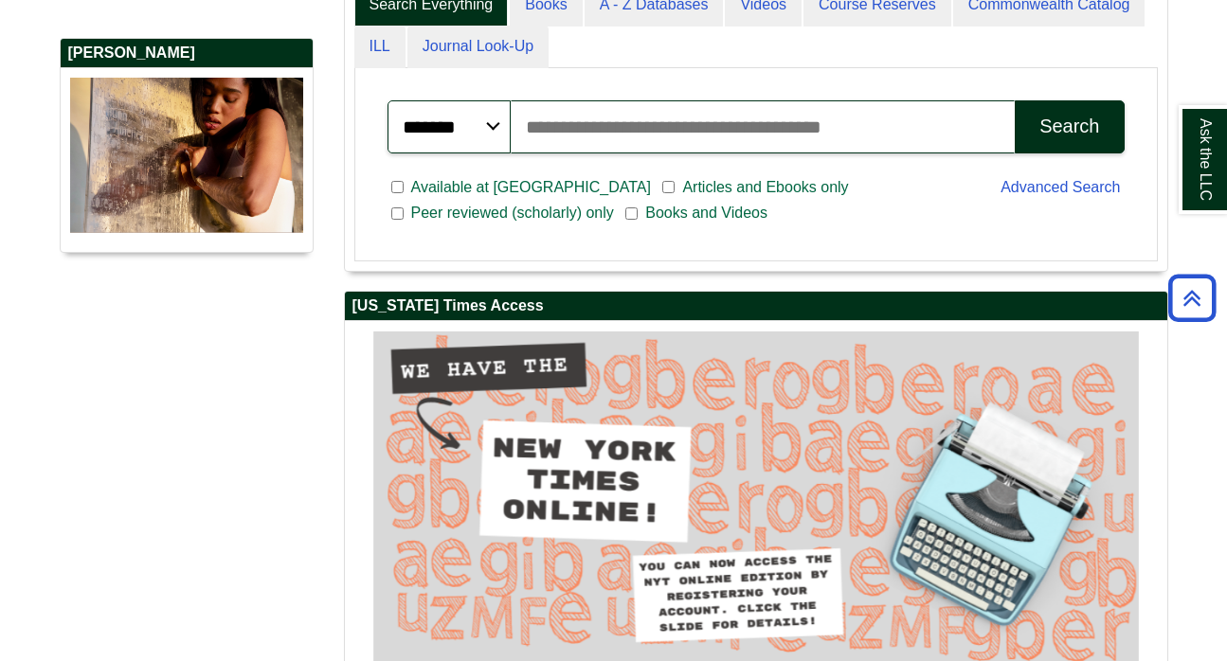  What do you see at coordinates (397, 214) in the screenshot?
I see `input: Peer reviewed (scholarly) only` at bounding box center [397, 214].